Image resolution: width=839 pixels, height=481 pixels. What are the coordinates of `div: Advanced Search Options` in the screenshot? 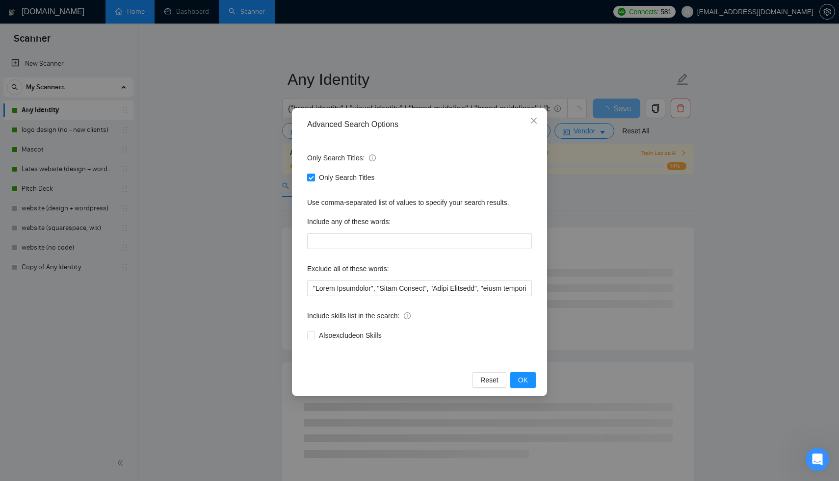 It's located at (419, 125).